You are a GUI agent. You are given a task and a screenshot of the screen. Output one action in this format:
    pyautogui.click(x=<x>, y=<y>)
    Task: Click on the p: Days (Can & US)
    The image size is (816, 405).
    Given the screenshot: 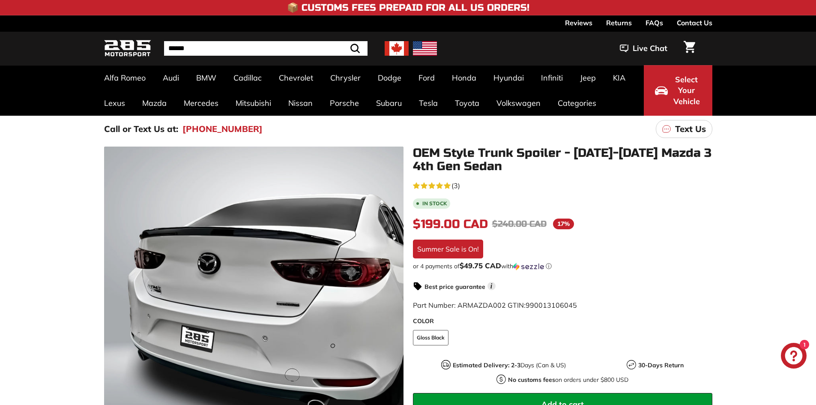 What is the action you would take?
    pyautogui.click(x=509, y=365)
    